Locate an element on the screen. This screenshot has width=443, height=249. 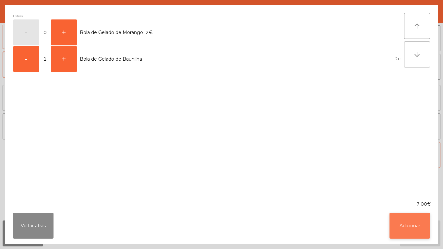
button: Voltar atrás is located at coordinates (33, 226).